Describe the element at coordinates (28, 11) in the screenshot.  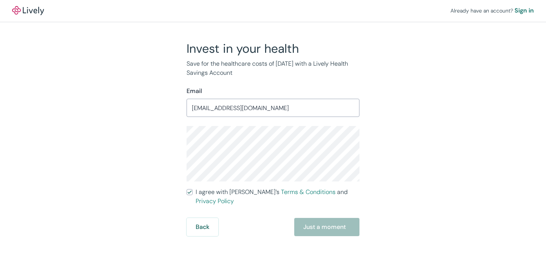
I see `img: Lively` at that location.